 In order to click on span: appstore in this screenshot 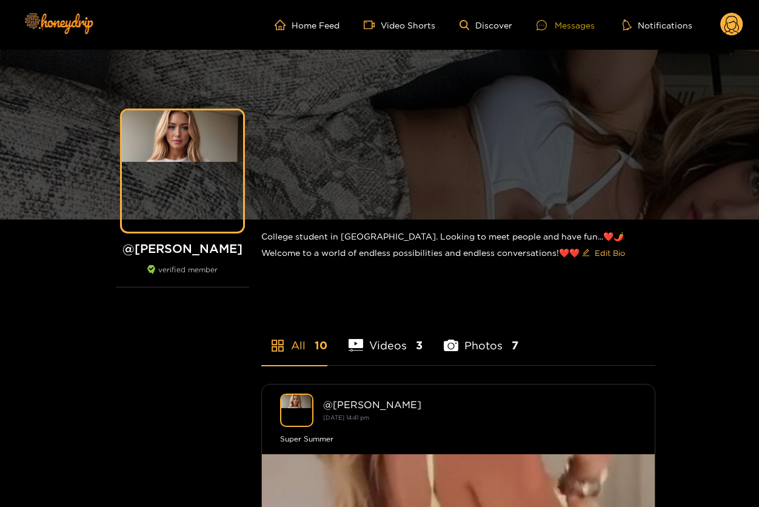, I will do `click(277, 345)`.